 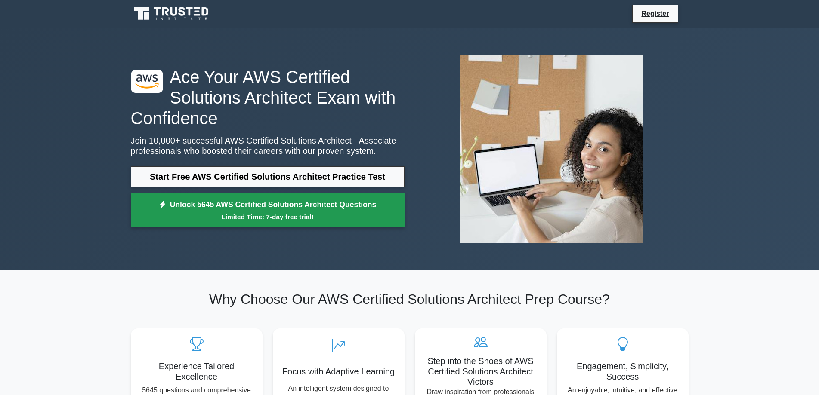 I want to click on a: Unlock 5645 AWS Certified Solutions Architect QuestionsLimited Time: 7-day free trial!, so click(x=268, y=211).